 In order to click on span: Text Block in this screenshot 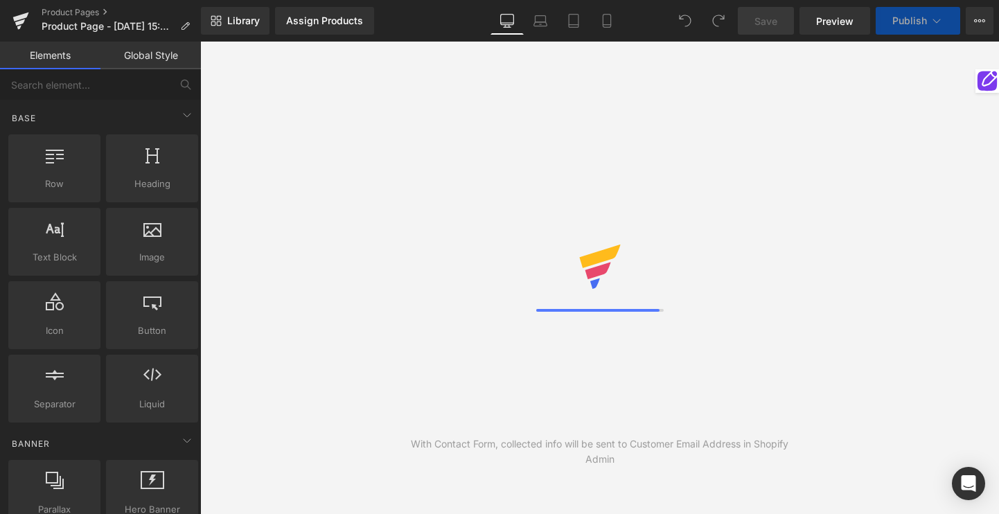, I will do `click(54, 257)`.